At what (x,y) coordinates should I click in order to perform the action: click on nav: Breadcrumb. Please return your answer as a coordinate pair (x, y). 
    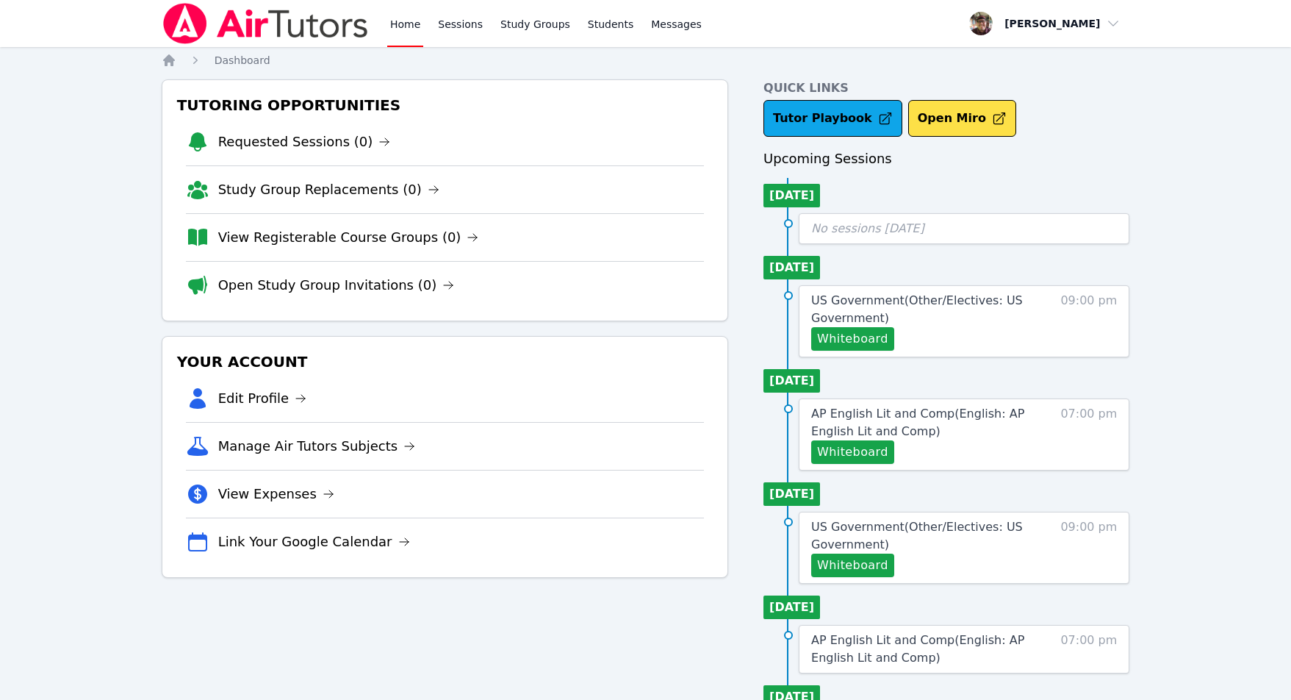
    Looking at the image, I should click on (646, 60).